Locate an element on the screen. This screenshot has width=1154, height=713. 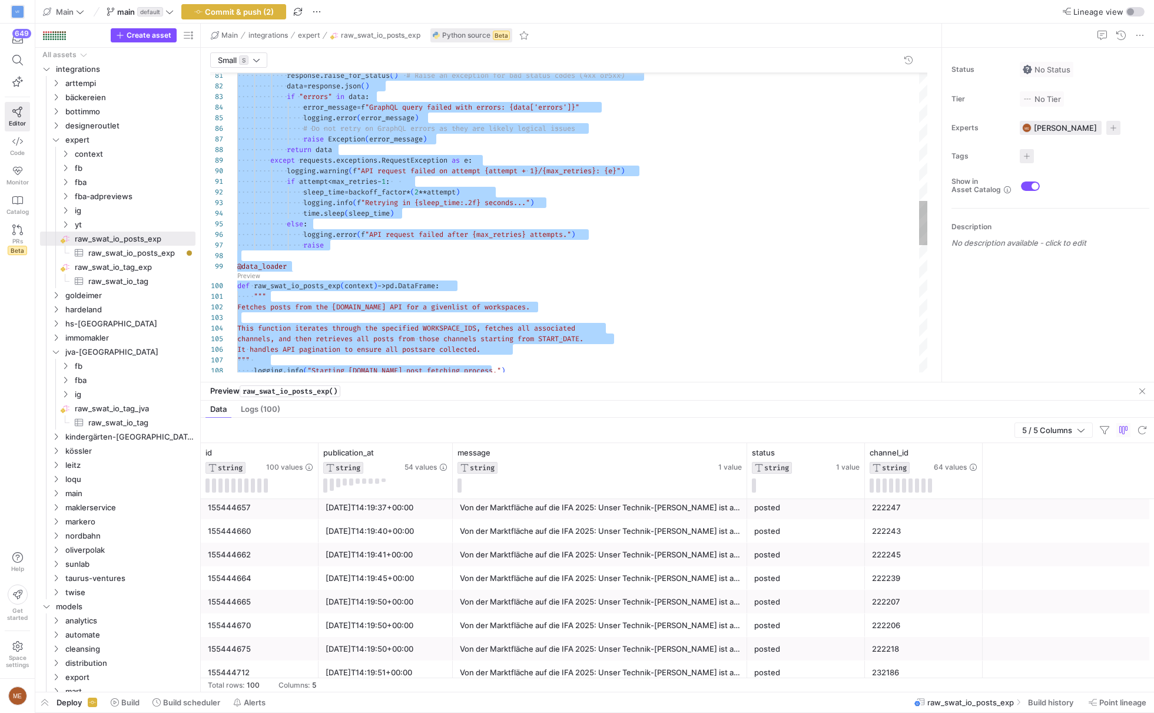
button: No tierNo Tier is located at coordinates (1042, 99).